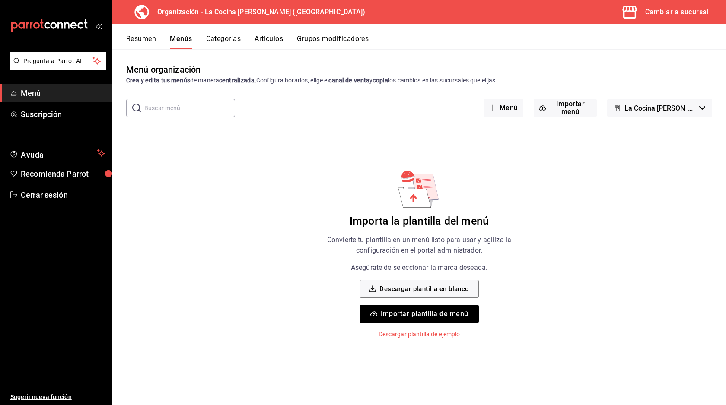 This screenshot has width=726, height=405. What do you see at coordinates (99, 26) in the screenshot?
I see `button: open_drawer_menu` at bounding box center [99, 26].